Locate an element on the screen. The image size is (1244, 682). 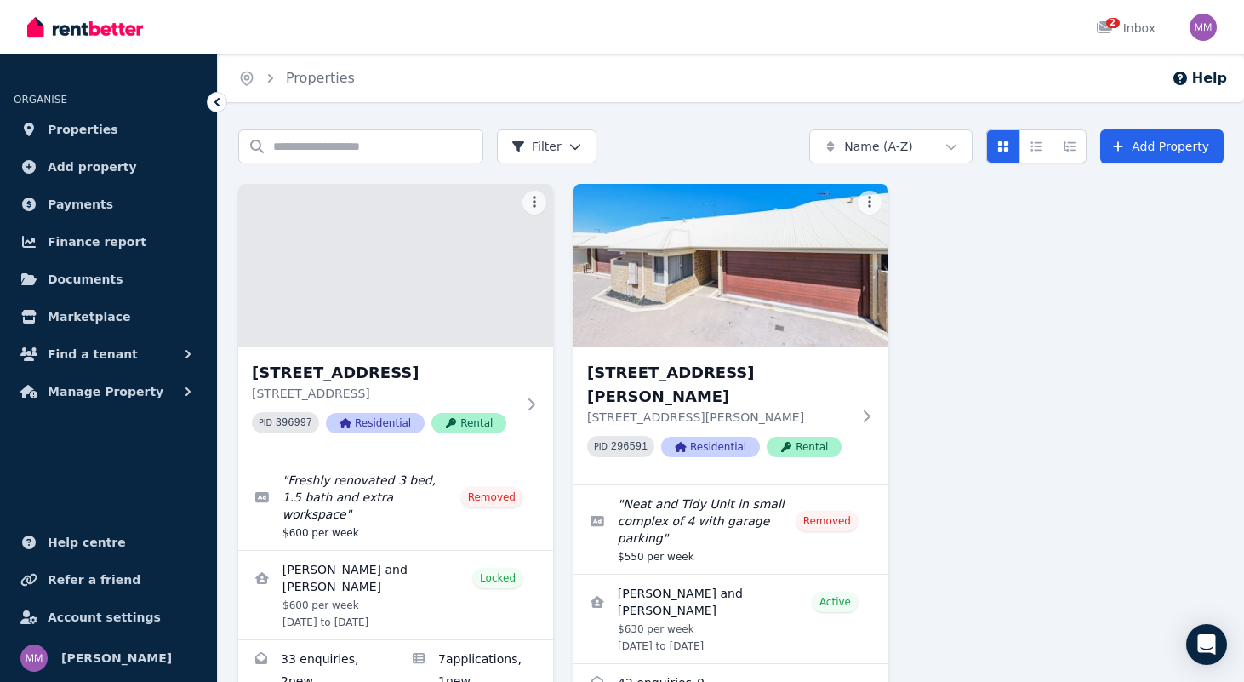
a: Add property is located at coordinates (108, 167).